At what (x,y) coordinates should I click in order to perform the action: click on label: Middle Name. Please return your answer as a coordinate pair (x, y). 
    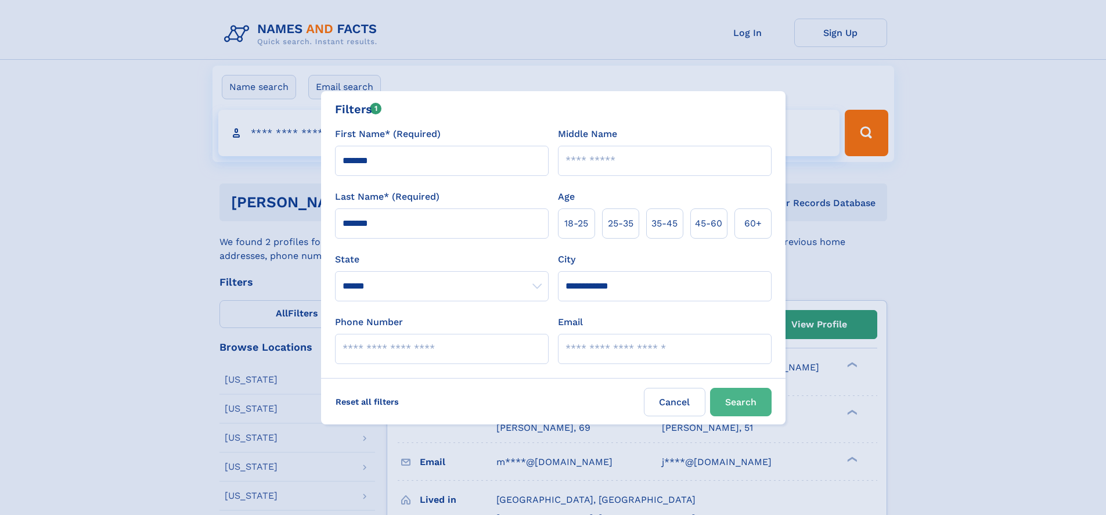
    Looking at the image, I should click on (587, 134).